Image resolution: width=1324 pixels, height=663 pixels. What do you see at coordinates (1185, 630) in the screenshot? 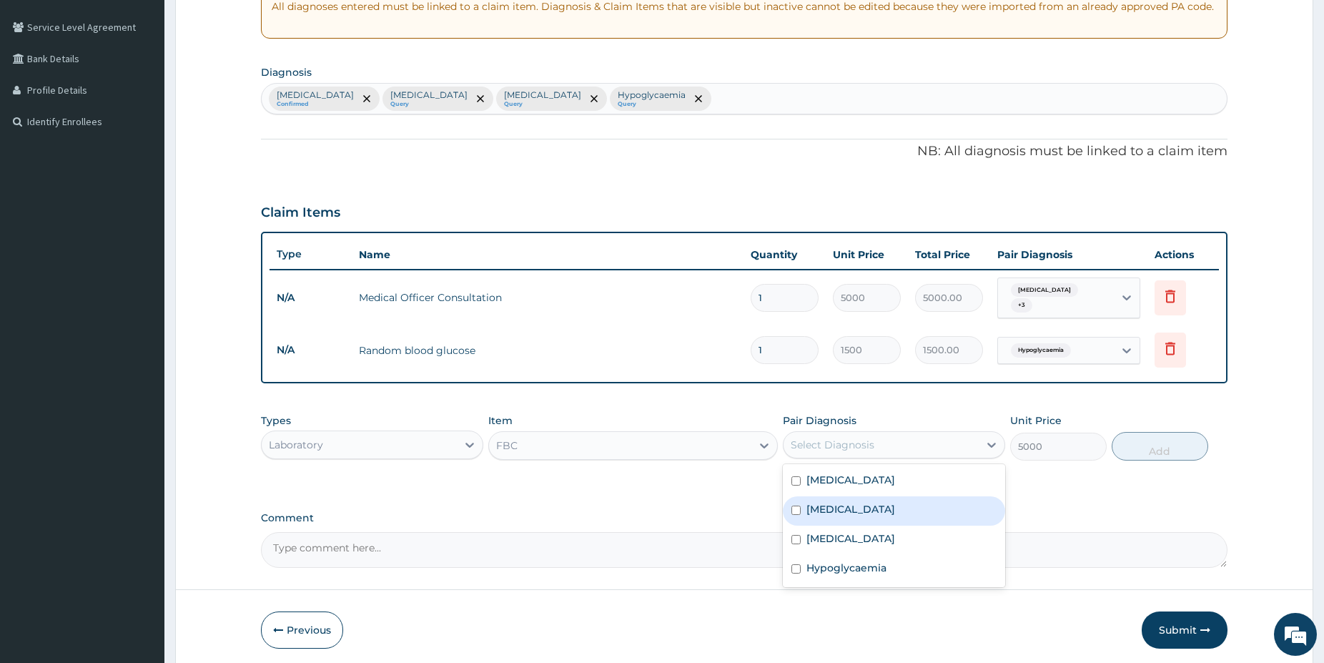
I see `button: Submit` at bounding box center [1185, 630].